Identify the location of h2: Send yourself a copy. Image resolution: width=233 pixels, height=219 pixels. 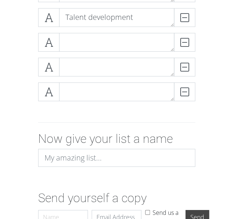
(117, 198).